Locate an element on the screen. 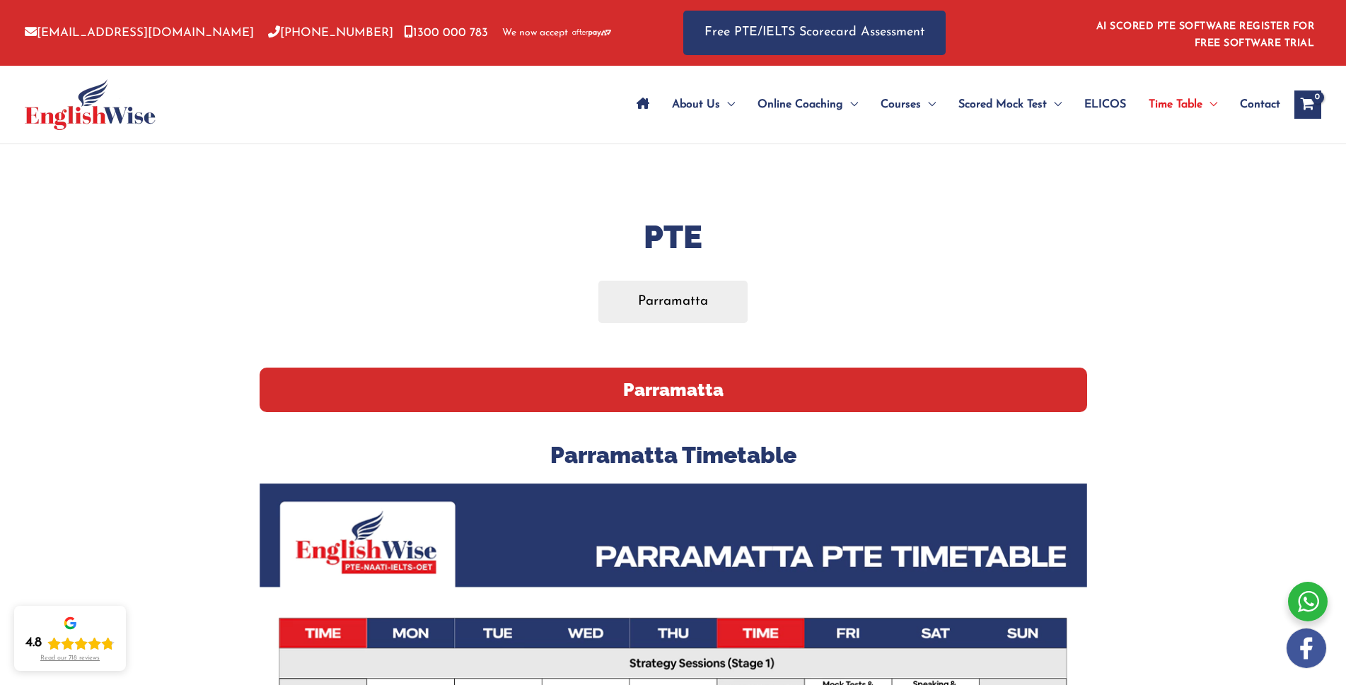 This screenshot has height=685, width=1346. aside: Header Widget 1 is located at coordinates (1204, 33).